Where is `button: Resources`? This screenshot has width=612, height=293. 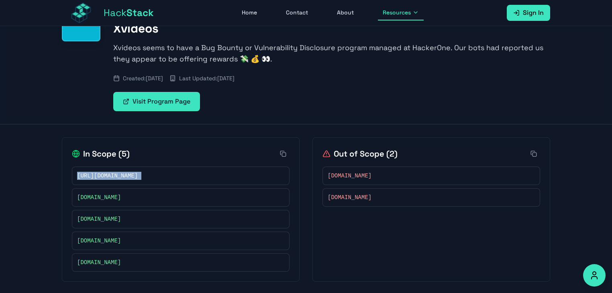
button: Resources is located at coordinates (401, 13).